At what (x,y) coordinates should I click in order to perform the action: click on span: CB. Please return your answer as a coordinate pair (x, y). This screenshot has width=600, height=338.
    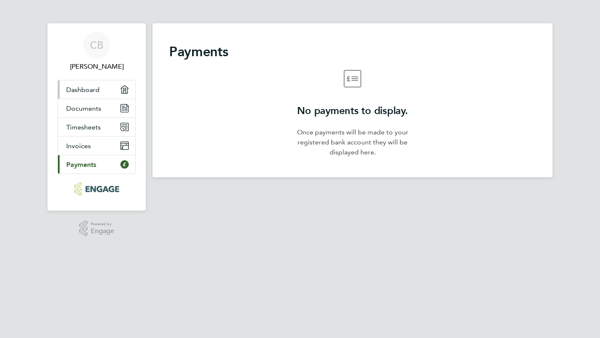
    Looking at the image, I should click on (97, 45).